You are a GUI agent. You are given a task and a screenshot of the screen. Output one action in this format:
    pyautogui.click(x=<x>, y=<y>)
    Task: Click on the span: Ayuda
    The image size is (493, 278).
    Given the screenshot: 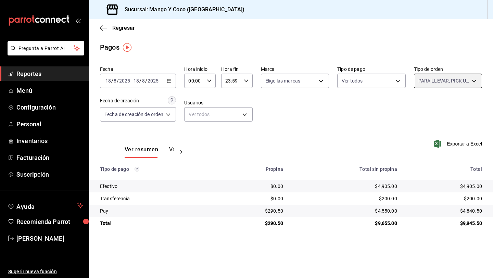 What is the action you would take?
    pyautogui.click(x=45, y=206)
    